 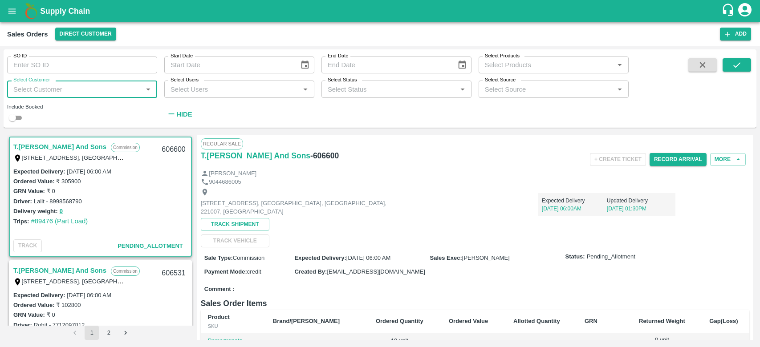 I want to click on button: Record Arrival, so click(x=678, y=159).